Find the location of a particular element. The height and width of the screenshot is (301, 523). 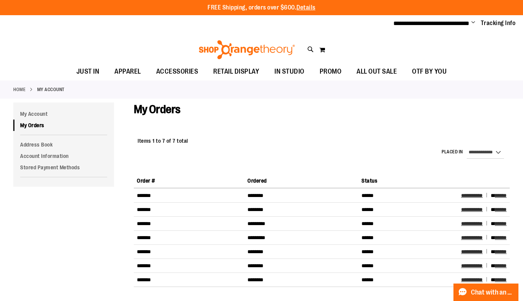

th: Order # is located at coordinates (189, 181).